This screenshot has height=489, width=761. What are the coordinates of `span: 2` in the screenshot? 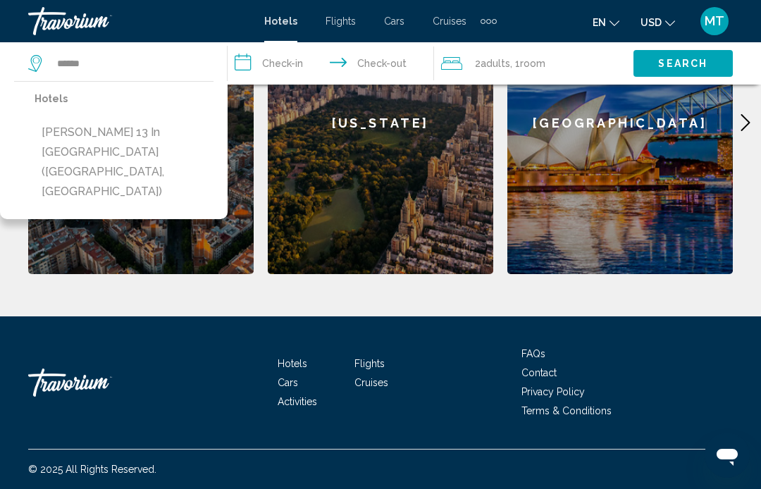 It's located at (493, 63).